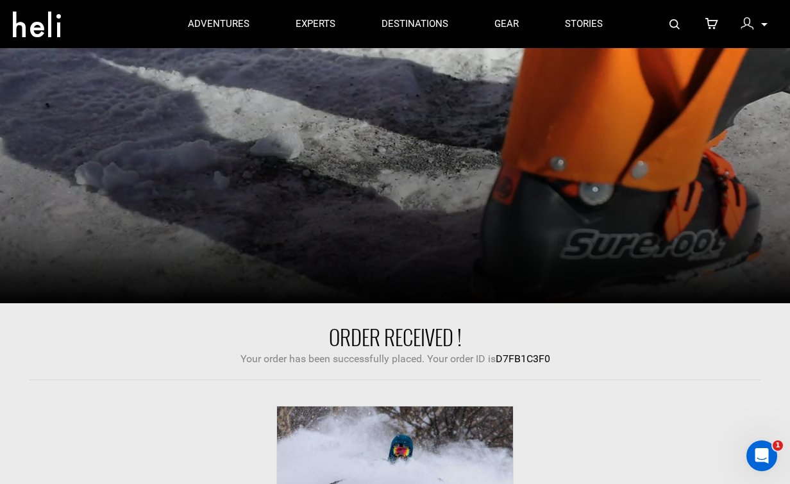 The height and width of the screenshot is (484, 790). I want to click on span: D7FB1C3F0, so click(523, 359).